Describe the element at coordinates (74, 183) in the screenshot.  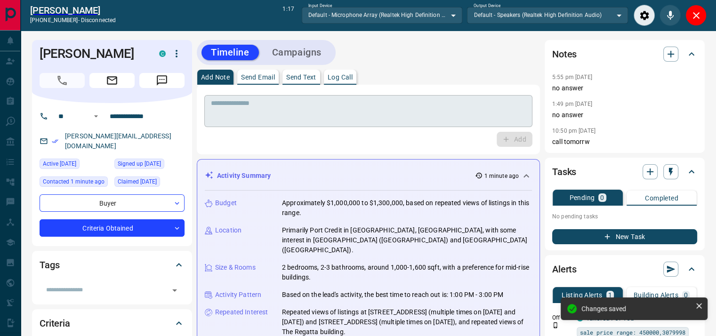
I see `div: Mon Sep 15 2025` at that location.